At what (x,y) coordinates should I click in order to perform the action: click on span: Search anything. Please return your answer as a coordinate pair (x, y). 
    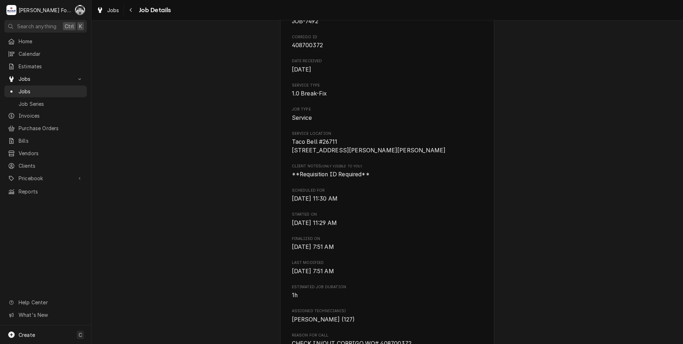
    Looking at the image, I should click on (37, 26).